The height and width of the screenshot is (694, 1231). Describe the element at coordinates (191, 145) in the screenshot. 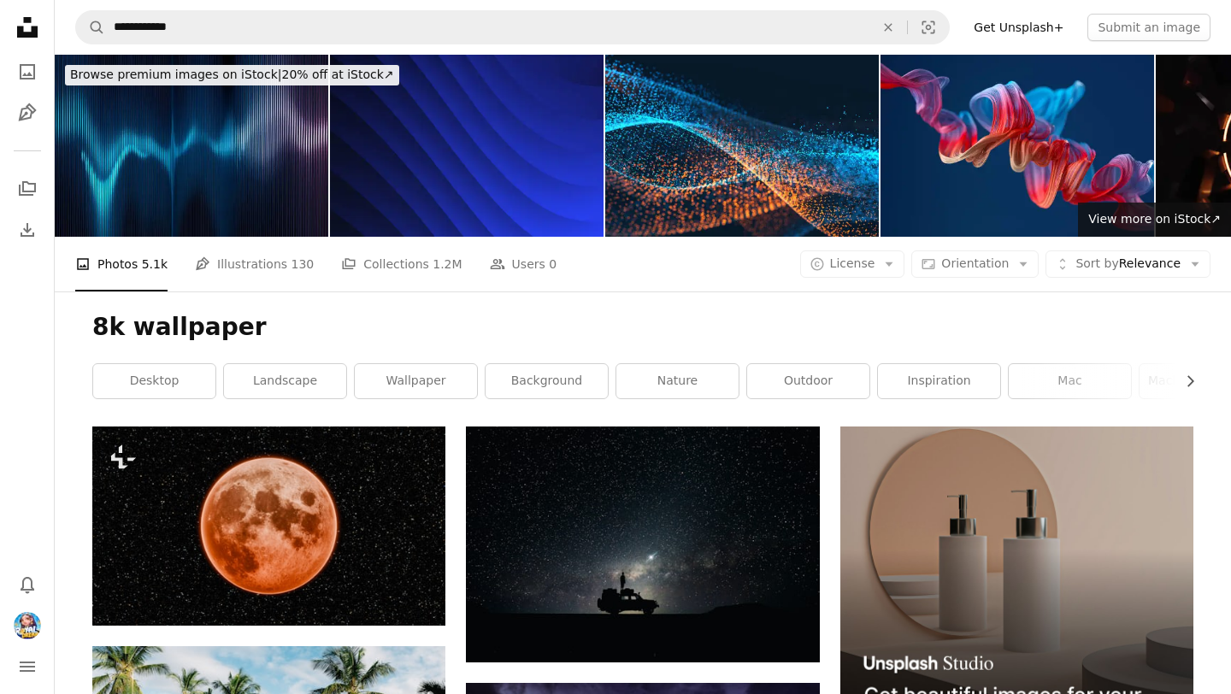

I see `img: Sound wave` at that location.